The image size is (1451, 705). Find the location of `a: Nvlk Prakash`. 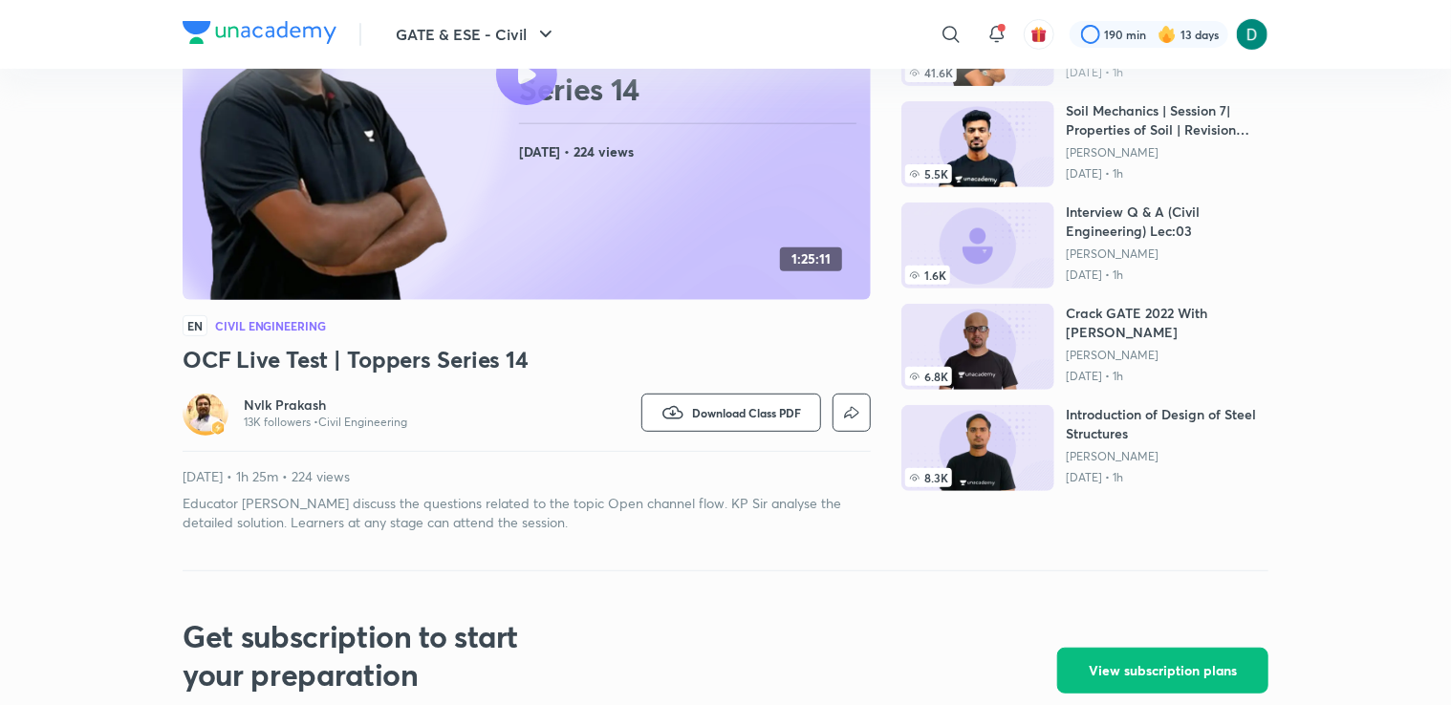

a: Nvlk Prakash is located at coordinates (325, 405).